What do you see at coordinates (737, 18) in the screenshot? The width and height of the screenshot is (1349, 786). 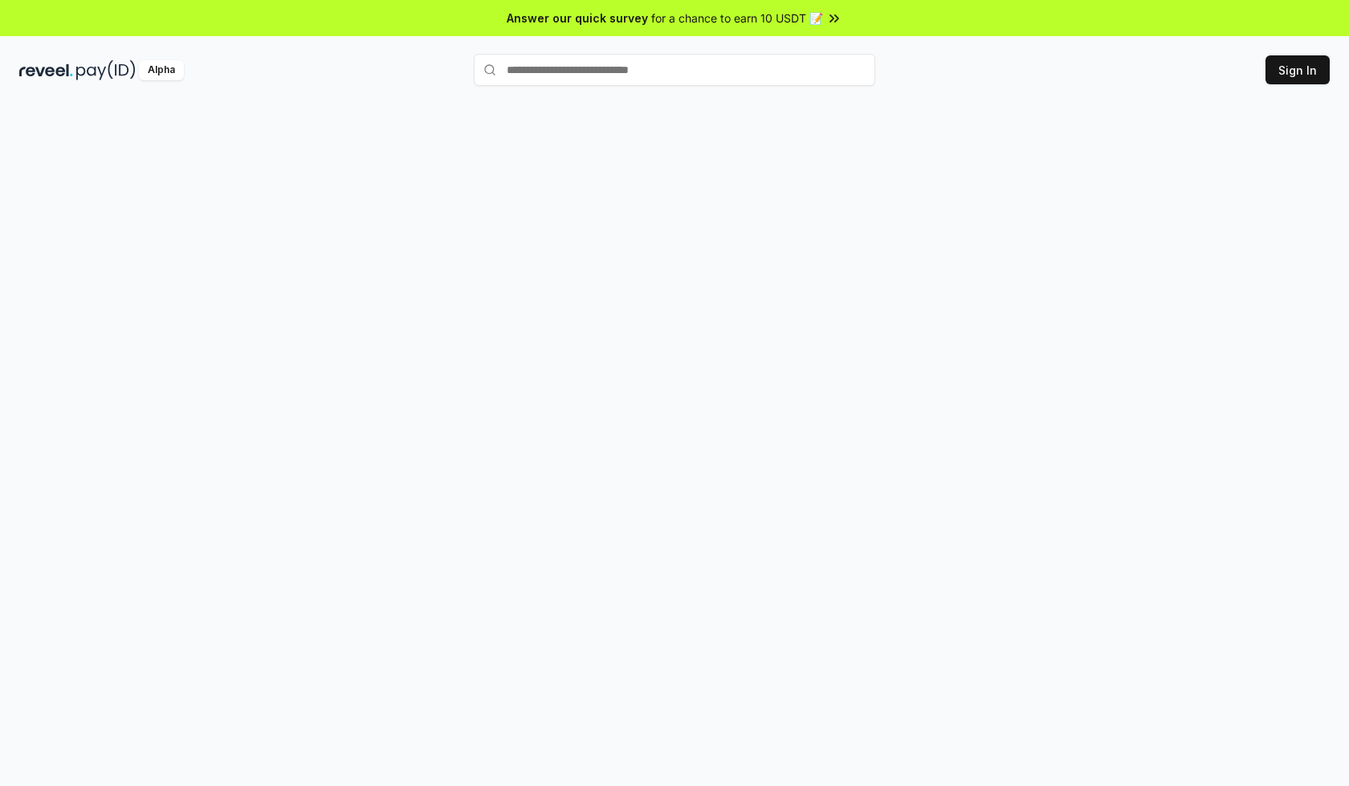 I see `span: for a chance to earn 10 USDT 📝` at bounding box center [737, 18].